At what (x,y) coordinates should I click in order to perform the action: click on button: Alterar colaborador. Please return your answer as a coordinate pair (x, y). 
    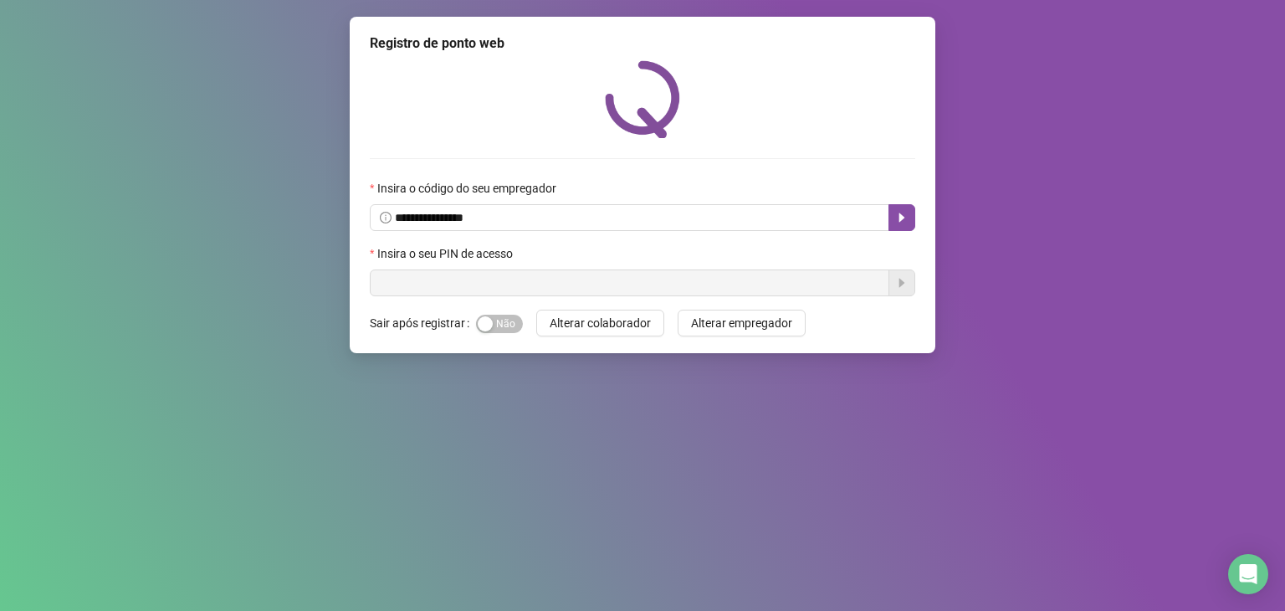
    Looking at the image, I should click on (600, 323).